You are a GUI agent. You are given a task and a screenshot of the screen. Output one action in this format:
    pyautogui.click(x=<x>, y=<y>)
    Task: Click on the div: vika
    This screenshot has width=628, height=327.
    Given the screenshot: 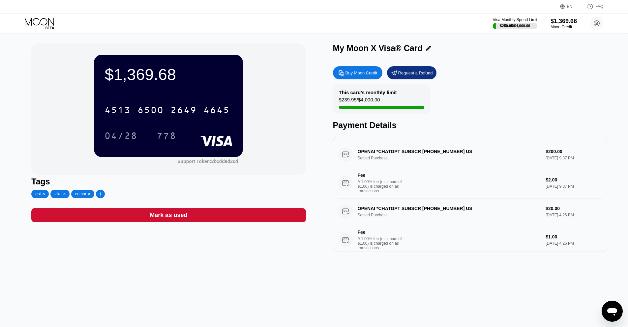 What is the action you would take?
    pyautogui.click(x=58, y=194)
    